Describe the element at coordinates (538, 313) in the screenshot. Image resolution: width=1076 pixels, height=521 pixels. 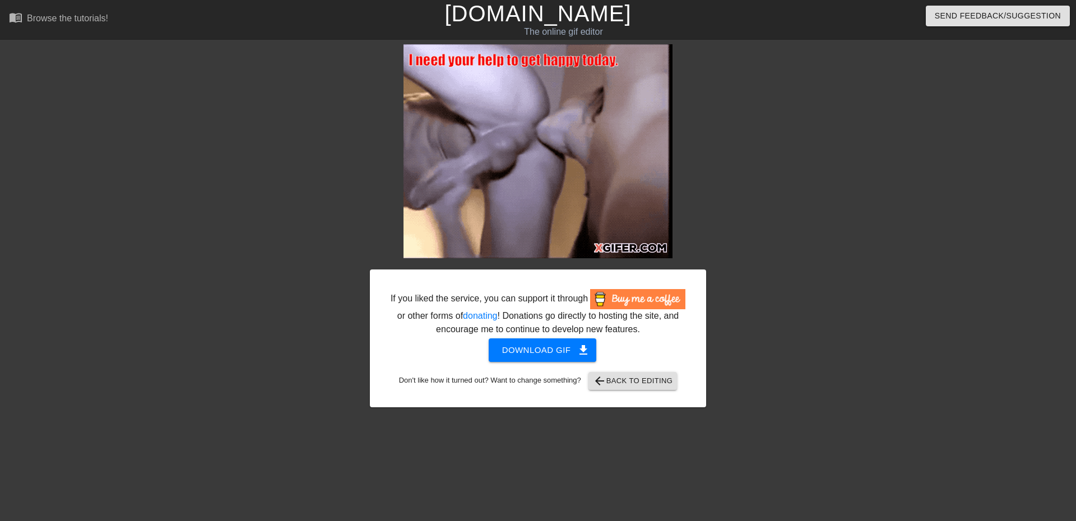
I see `div: If you liked the service, you can support it through or other forms of ! Donations go directly to...` at that location.